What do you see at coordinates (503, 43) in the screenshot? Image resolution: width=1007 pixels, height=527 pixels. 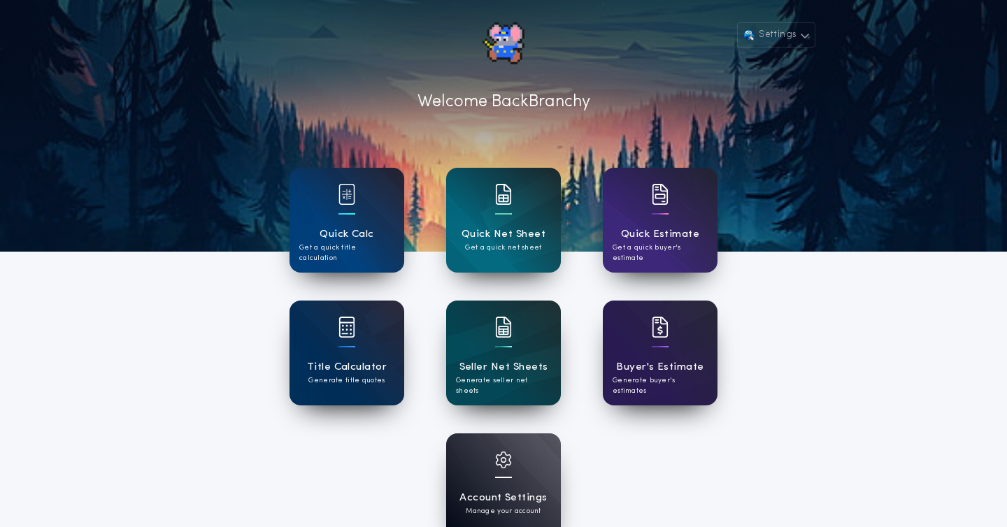 I see `img: account-logo` at bounding box center [503, 43].